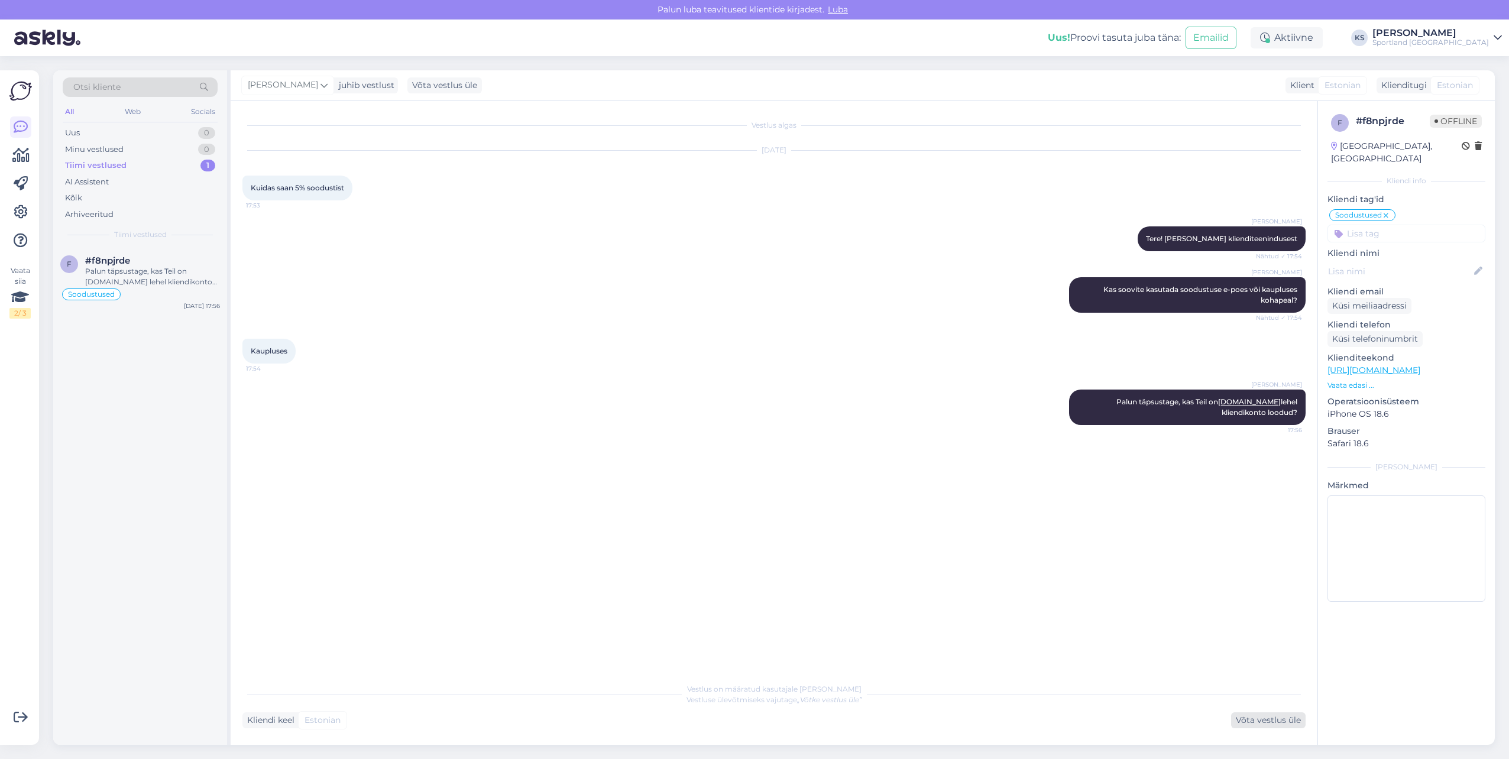  I want to click on div: Proovi tasuta juba täna:, so click(1114, 38).